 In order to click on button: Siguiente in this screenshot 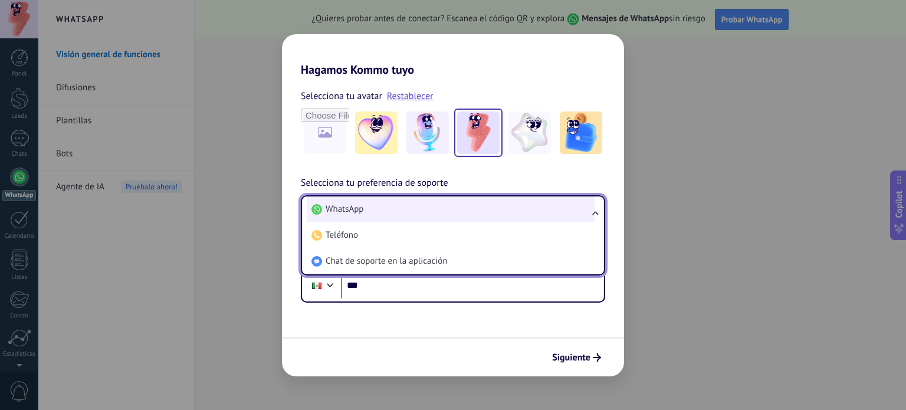, I will do `click(576, 358)`.